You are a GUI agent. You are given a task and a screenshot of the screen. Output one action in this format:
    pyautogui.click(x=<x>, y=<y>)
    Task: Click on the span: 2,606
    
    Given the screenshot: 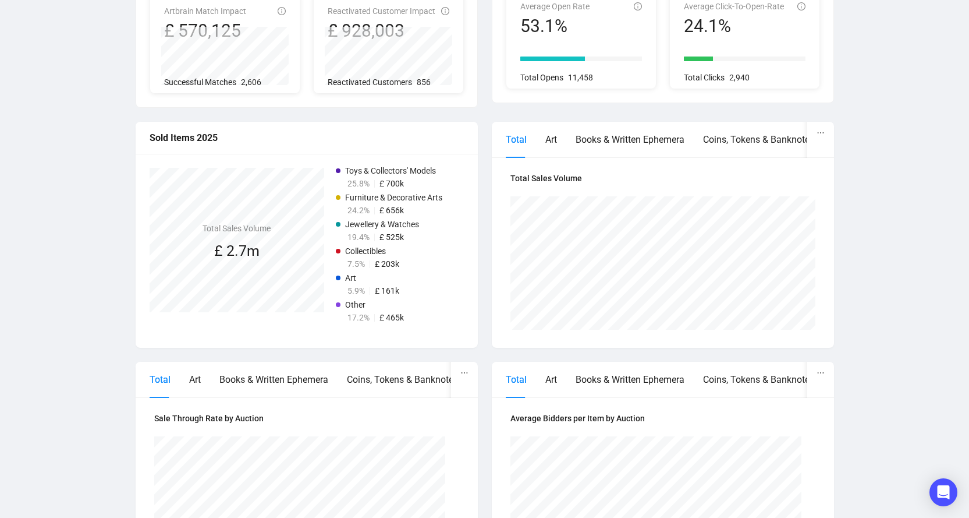 What is the action you would take?
    pyautogui.click(x=251, y=82)
    